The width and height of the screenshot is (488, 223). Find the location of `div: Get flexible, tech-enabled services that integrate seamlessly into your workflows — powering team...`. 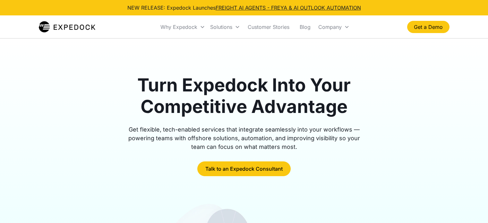

div: Get flexible, tech-enabled services that integrate seamlessly into your workflows — powering team... is located at coordinates (244, 138).